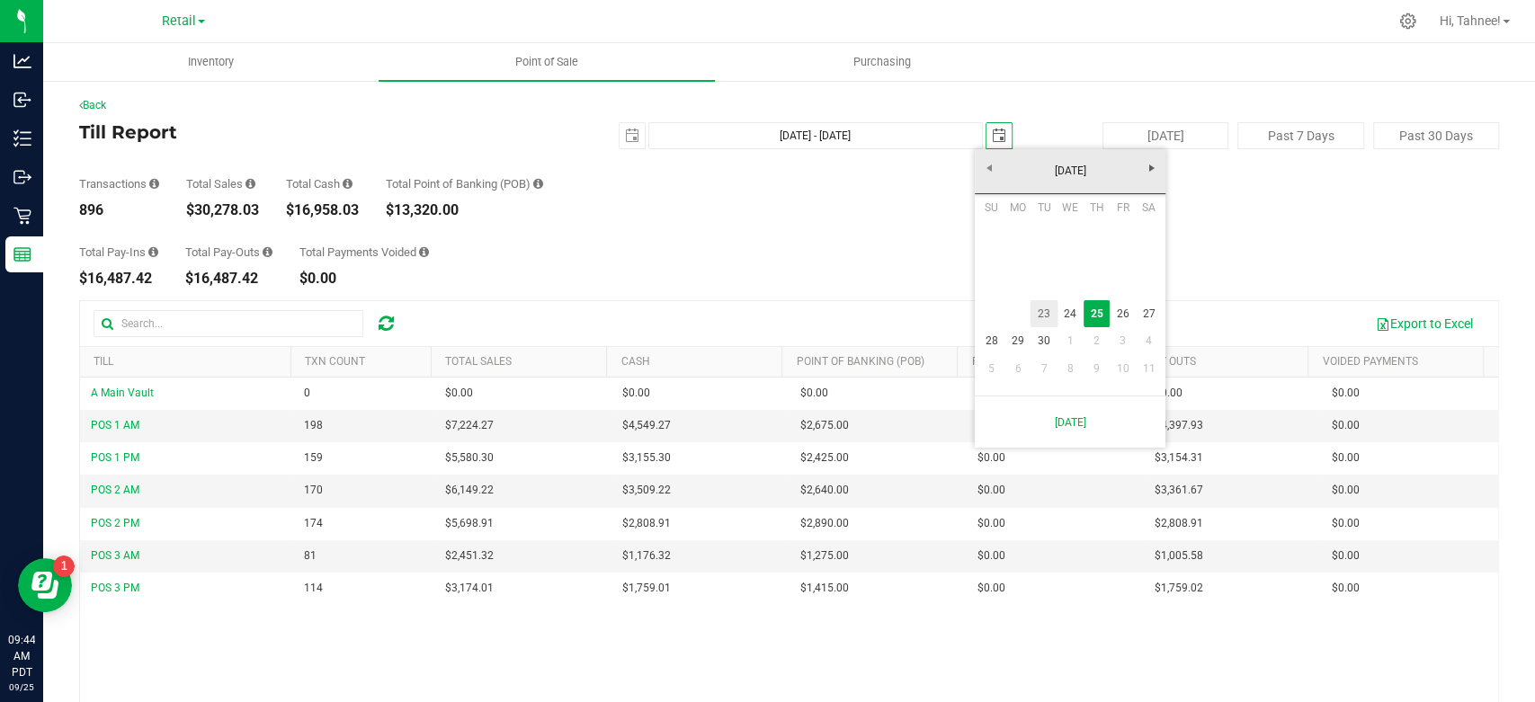 The image size is (1535, 702). Describe the element at coordinates (469, 425) in the screenshot. I see `span: $7,224.27` at that location.